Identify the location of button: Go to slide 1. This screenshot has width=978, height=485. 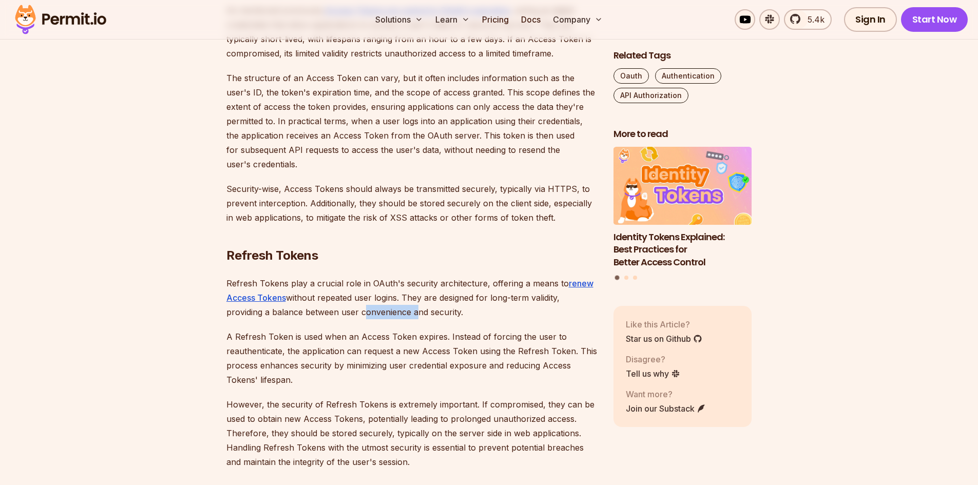
(617, 277).